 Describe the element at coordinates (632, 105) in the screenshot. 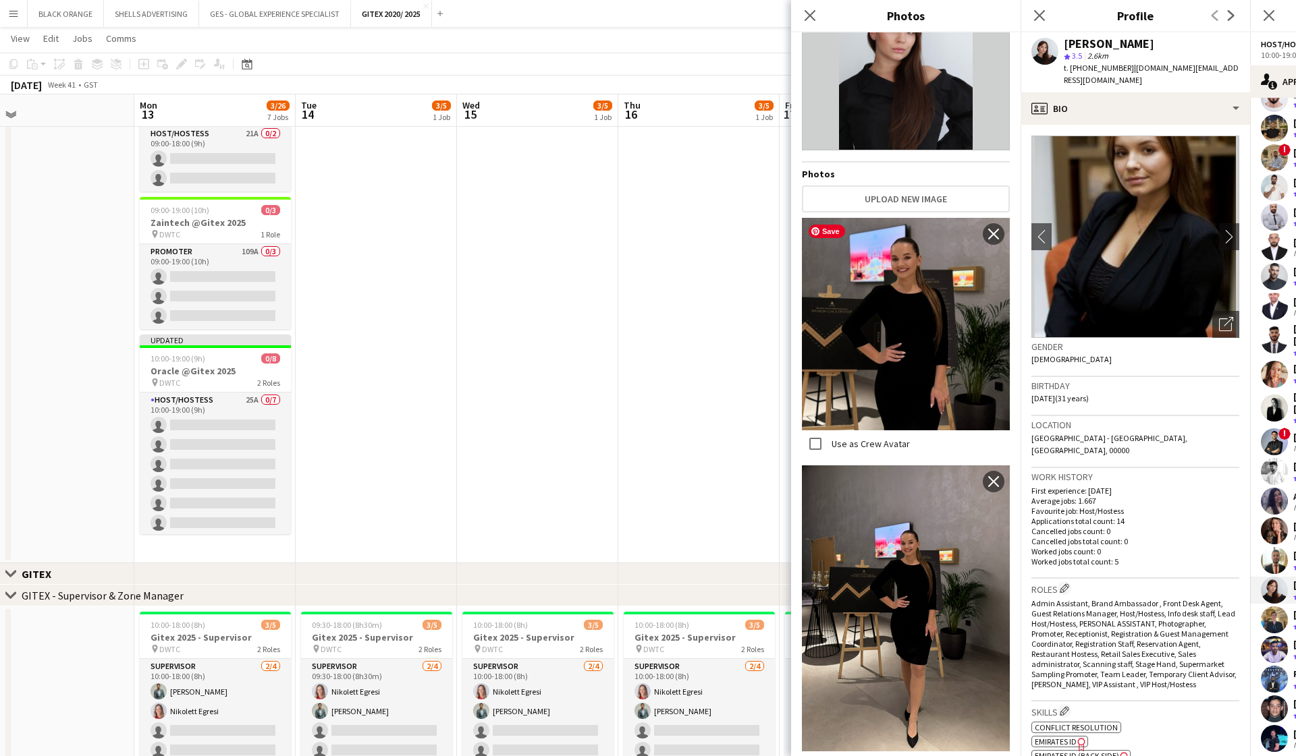

I see `span: Thu` at that location.